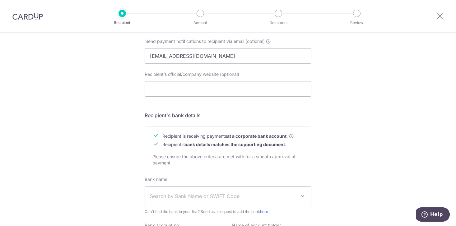 This screenshot has width=456, height=226. Describe the element at coordinates (257, 136) in the screenshot. I see `b: at a corporate bank account` at that location.